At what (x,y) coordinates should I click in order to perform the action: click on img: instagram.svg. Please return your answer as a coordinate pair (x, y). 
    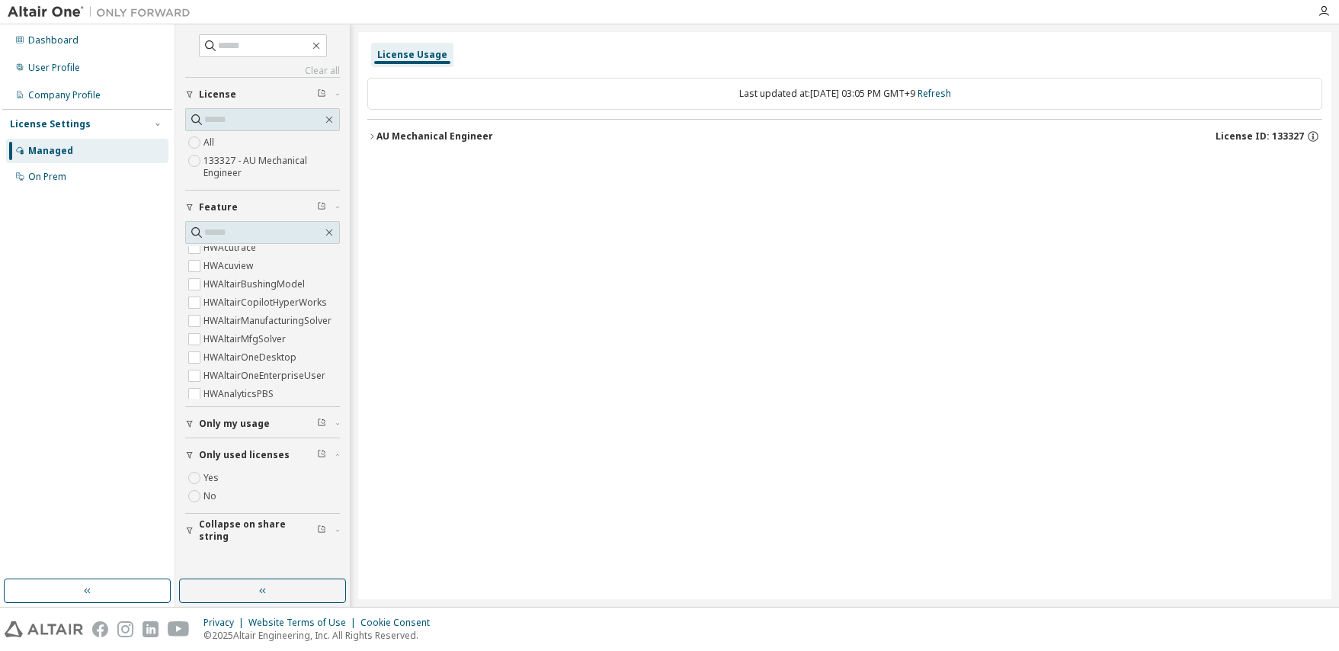
    Looking at the image, I should click on (125, 629).